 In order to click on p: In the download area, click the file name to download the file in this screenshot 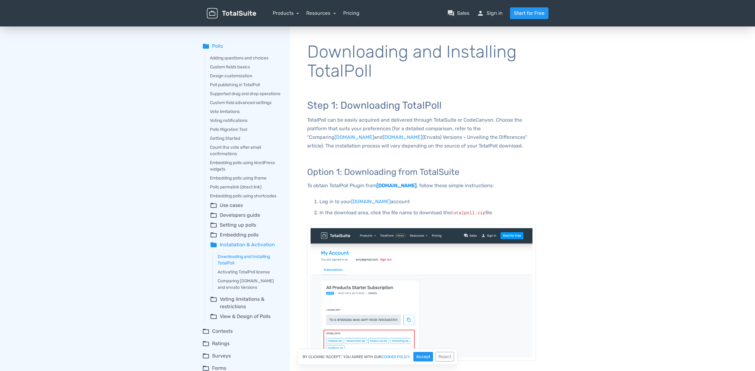, I will do `click(428, 213)`.